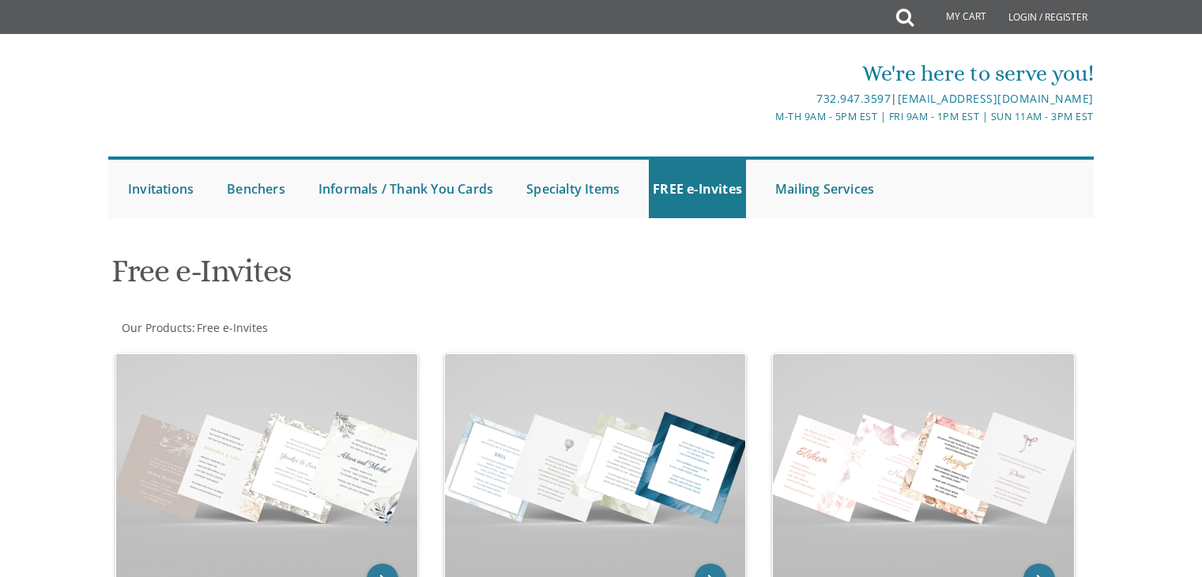  I want to click on a: Our Products, so click(156, 327).